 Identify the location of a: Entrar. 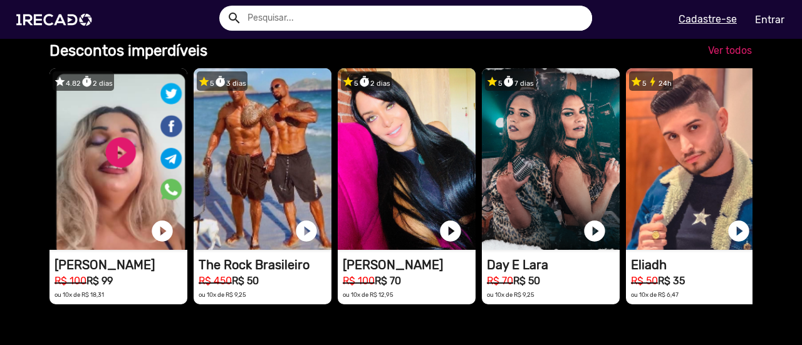
(770, 19).